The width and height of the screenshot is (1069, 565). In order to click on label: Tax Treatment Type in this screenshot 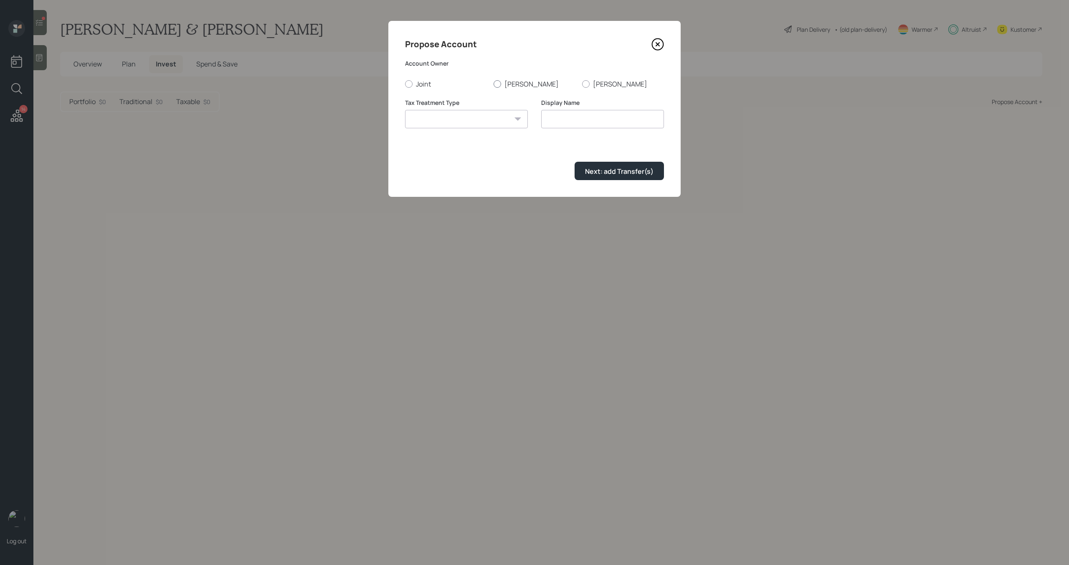, I will do `click(466, 103)`.